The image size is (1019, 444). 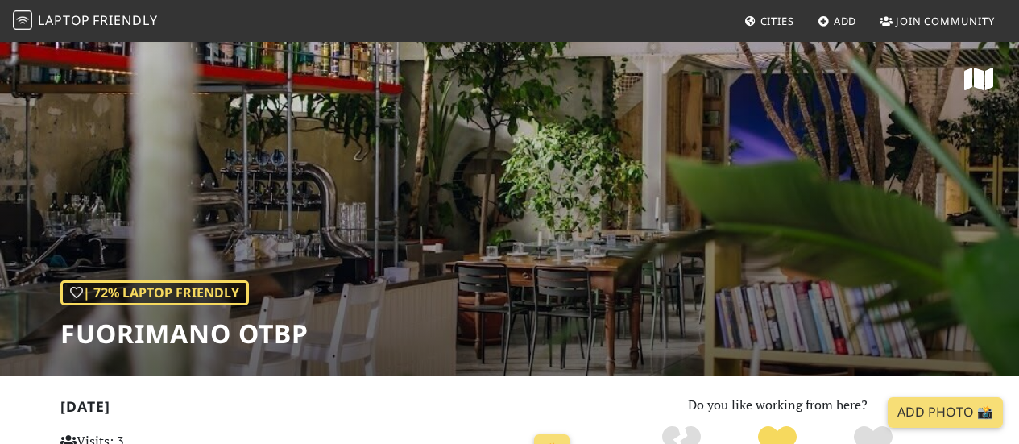 What do you see at coordinates (778, 21) in the screenshot?
I see `span: Cities` at bounding box center [778, 21].